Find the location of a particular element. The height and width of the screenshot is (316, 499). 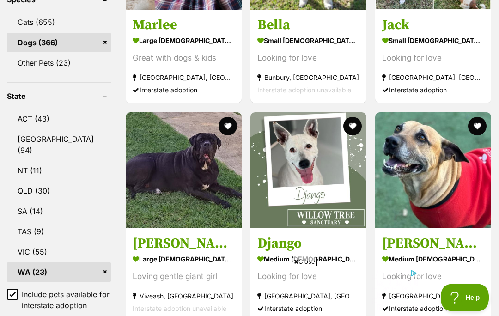

a: QLD (30) is located at coordinates (59, 191).